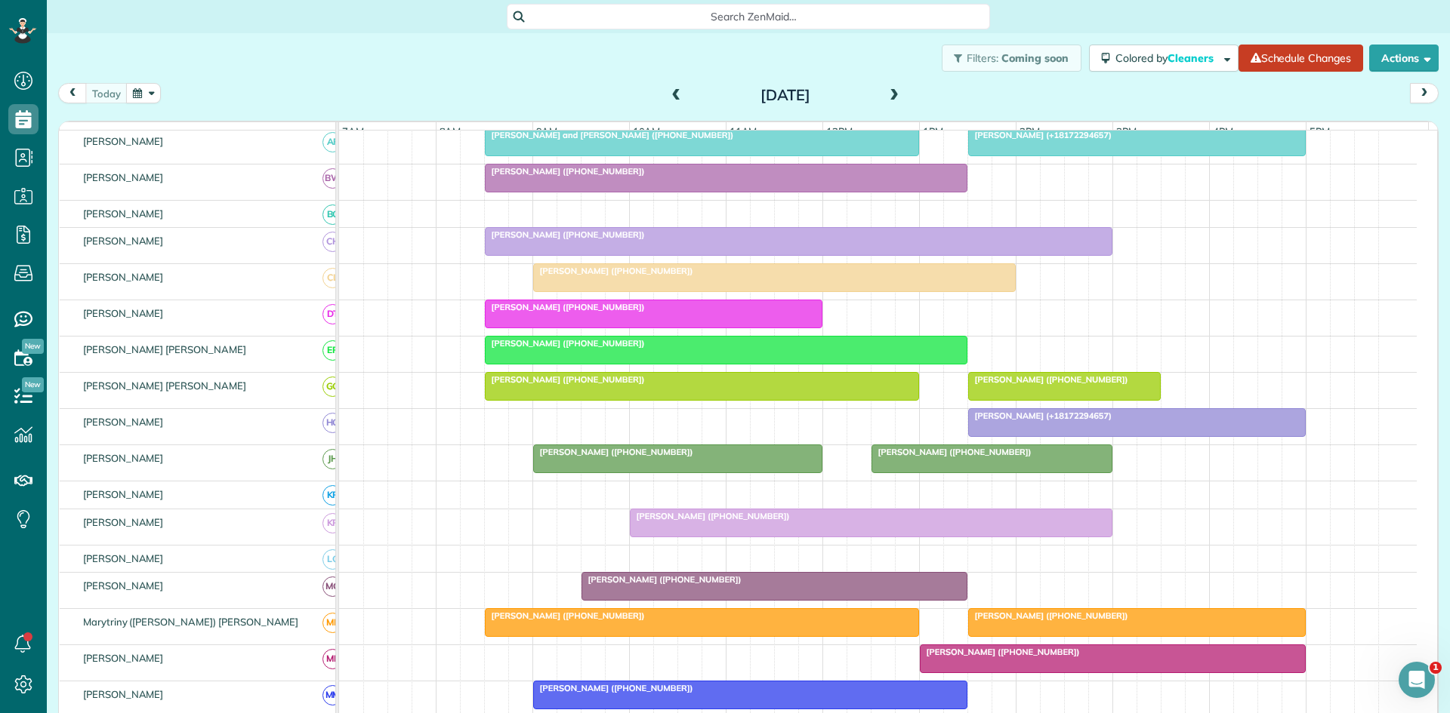 The width and height of the screenshot is (1450, 713). I want to click on span: DT, so click(332, 314).